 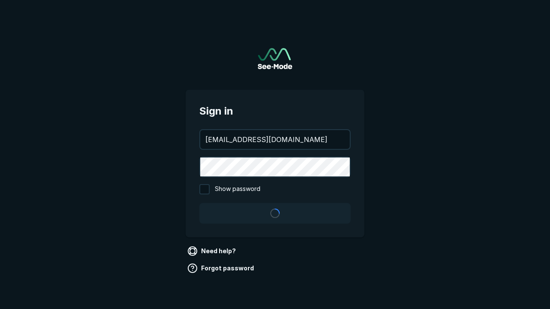 What do you see at coordinates (275, 58) in the screenshot?
I see `a: Go to sign in` at bounding box center [275, 58].